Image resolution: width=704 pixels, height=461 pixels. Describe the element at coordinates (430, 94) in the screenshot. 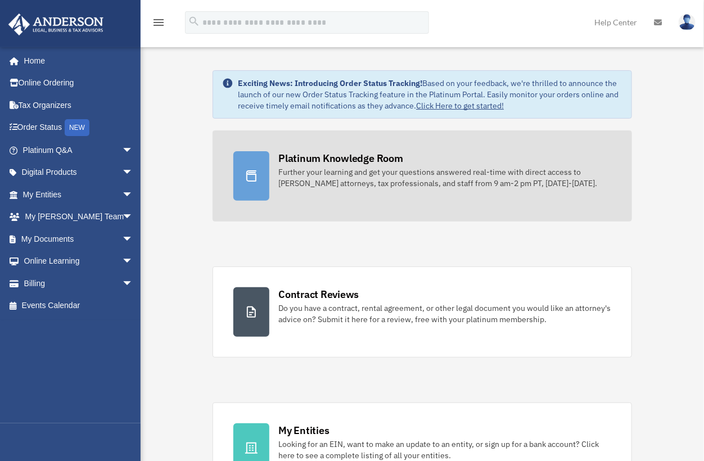

I see `div: Based on your feedback, we're thrilled to announce the launch of our new Order Status Tracking fe...` at that location.